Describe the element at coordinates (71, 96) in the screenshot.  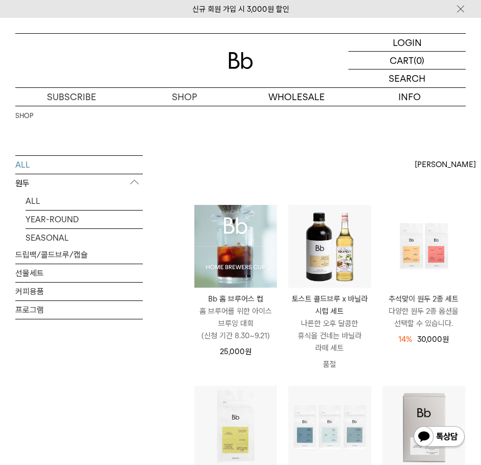
I see `p: SUBSCRIBE` at that location.